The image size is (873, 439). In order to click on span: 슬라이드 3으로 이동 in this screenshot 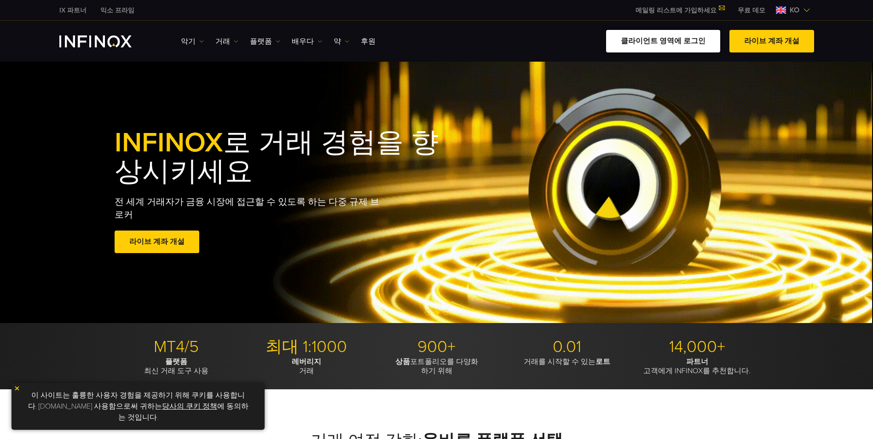, I will do `click(446, 313)`.